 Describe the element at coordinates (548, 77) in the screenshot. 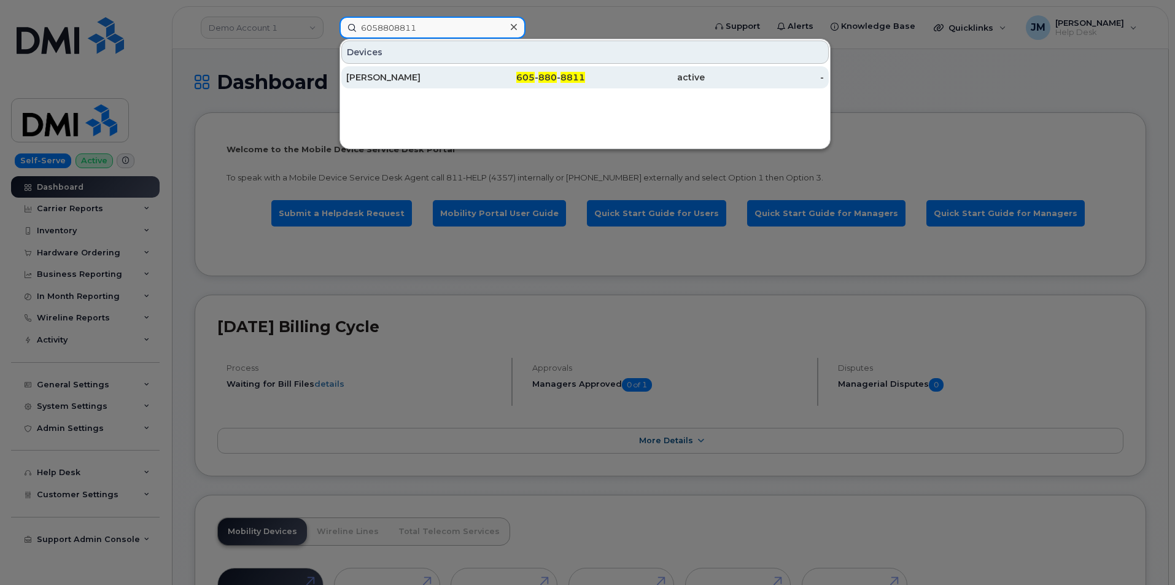

I see `span: 880` at that location.